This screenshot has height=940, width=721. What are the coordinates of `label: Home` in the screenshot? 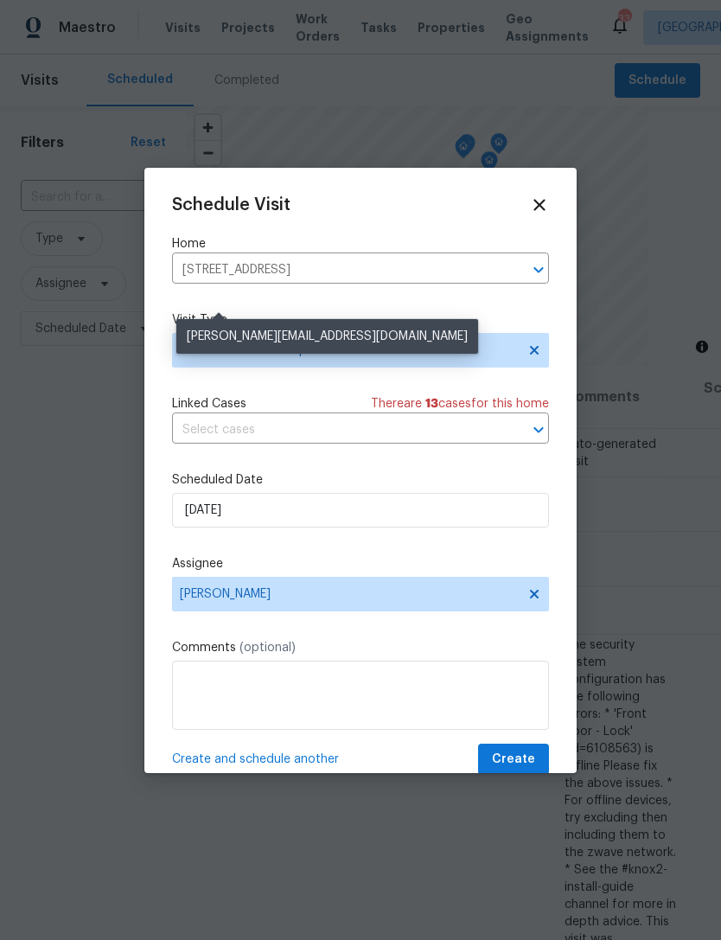 It's located at (361, 244).